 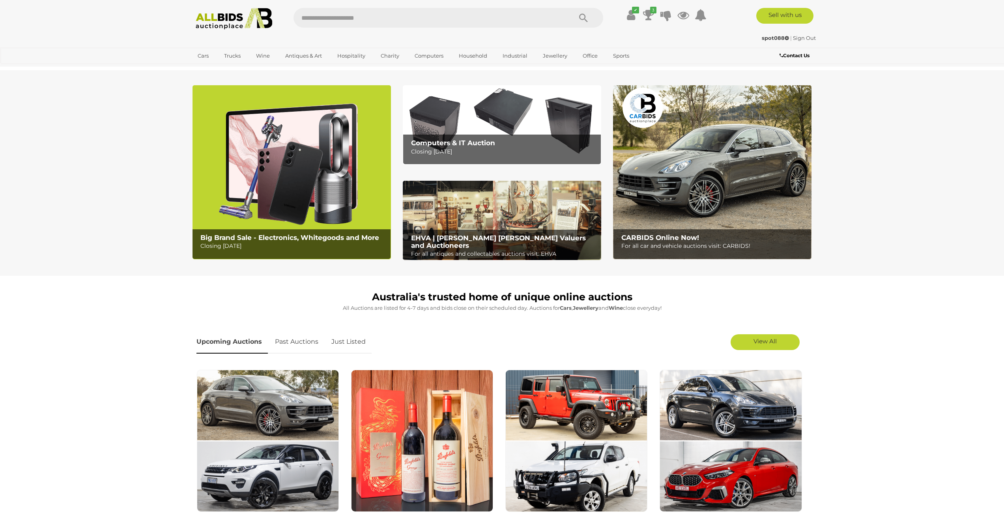 I want to click on img: Computers & IT Auction, so click(x=502, y=125).